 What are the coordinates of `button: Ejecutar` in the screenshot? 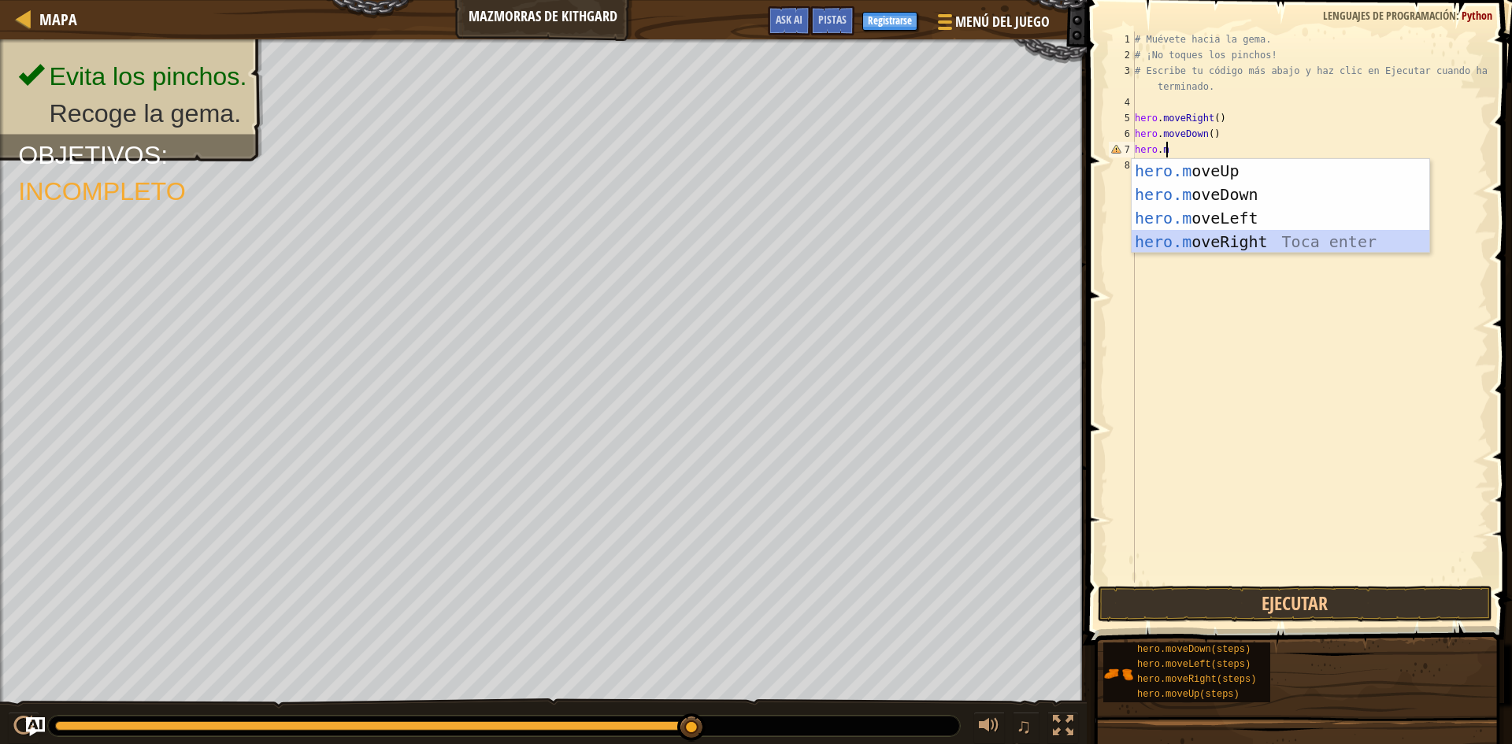 It's located at (1294, 604).